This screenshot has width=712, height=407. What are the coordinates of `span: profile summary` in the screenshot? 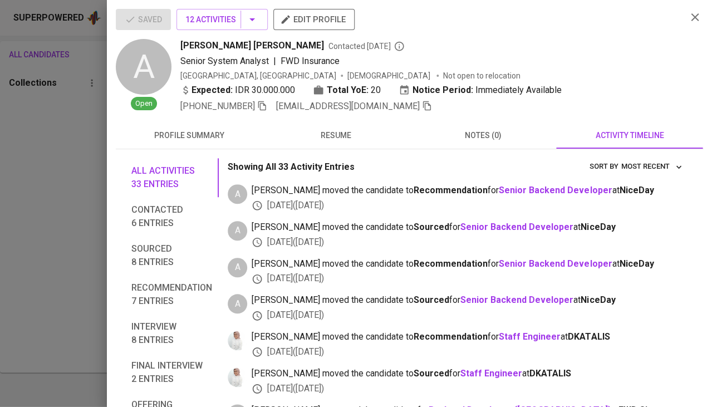 It's located at (189, 135).